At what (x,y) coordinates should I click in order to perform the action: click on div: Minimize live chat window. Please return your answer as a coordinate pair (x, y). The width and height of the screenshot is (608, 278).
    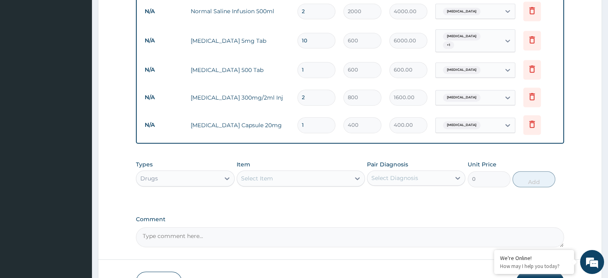
    Looking at the image, I should click on (141, 14).